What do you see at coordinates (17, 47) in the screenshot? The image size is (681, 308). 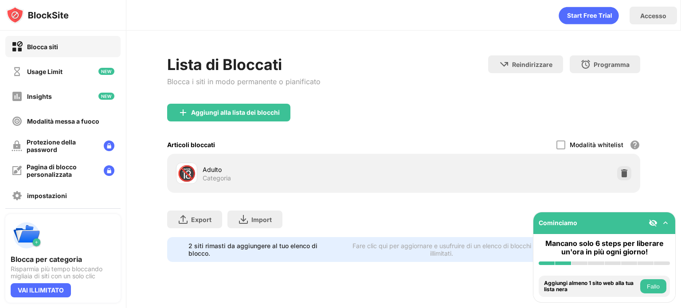 I see `img: block-on.svg` at bounding box center [17, 47].